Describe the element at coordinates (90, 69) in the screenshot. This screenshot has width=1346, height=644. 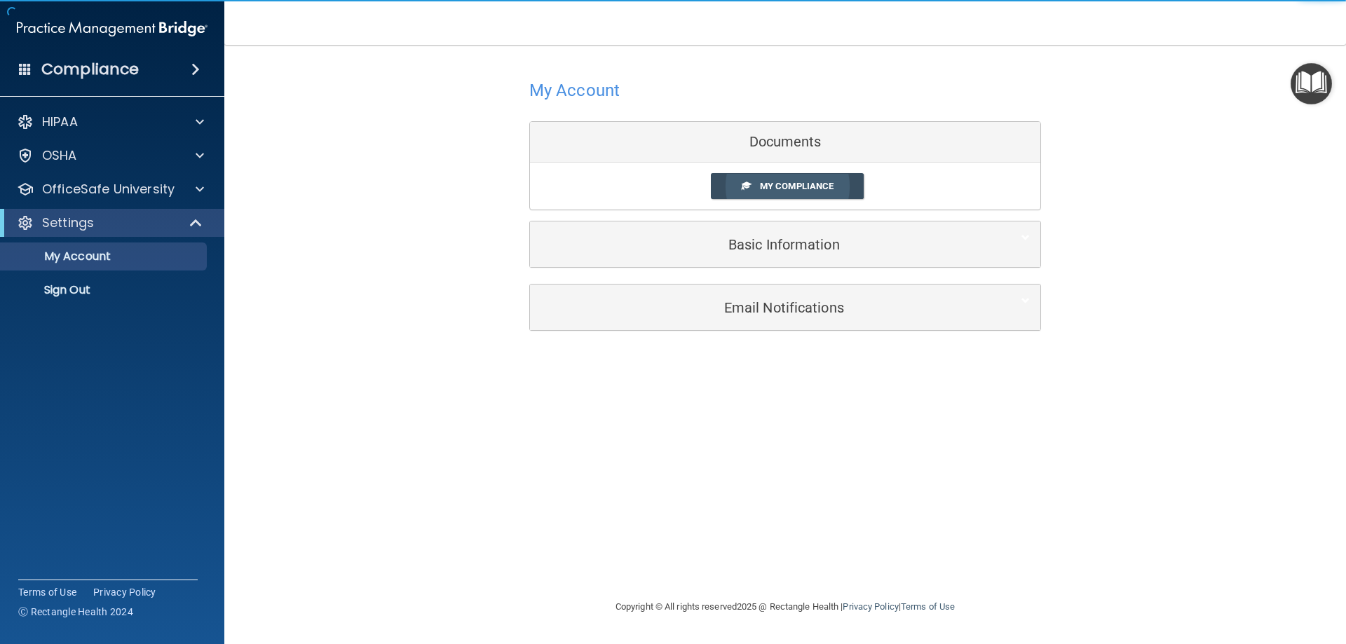
I see `h4: Compliance` at that location.